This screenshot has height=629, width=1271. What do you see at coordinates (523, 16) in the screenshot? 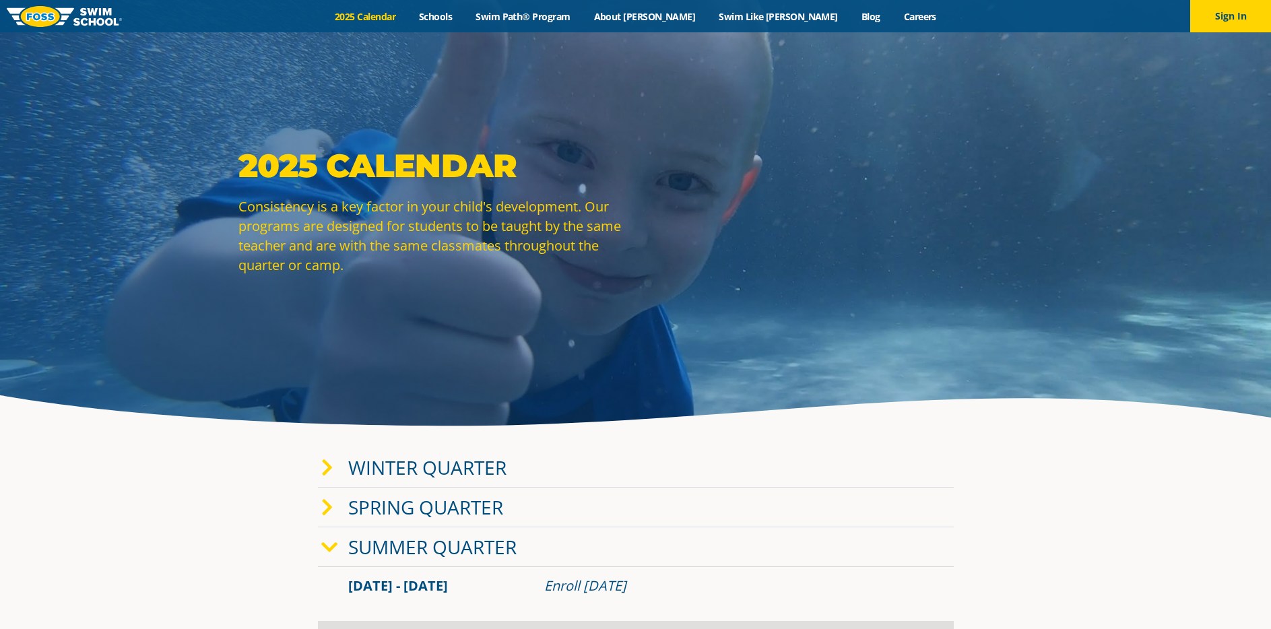
I see `a: Swim Path® Program` at bounding box center [523, 16].